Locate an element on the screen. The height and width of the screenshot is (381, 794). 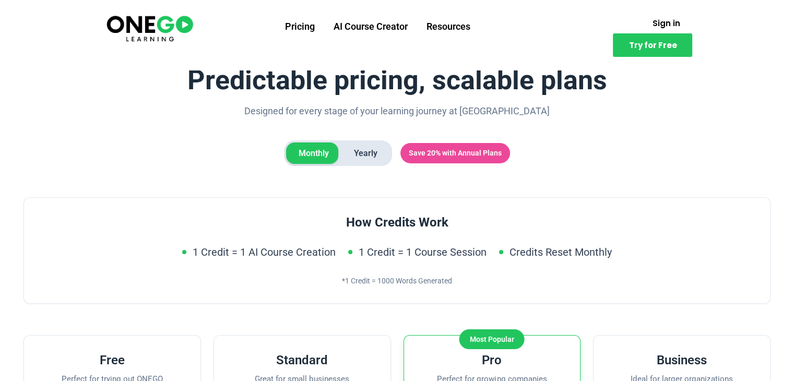
span: Credits Reset Monthly is located at coordinates (561, 252).